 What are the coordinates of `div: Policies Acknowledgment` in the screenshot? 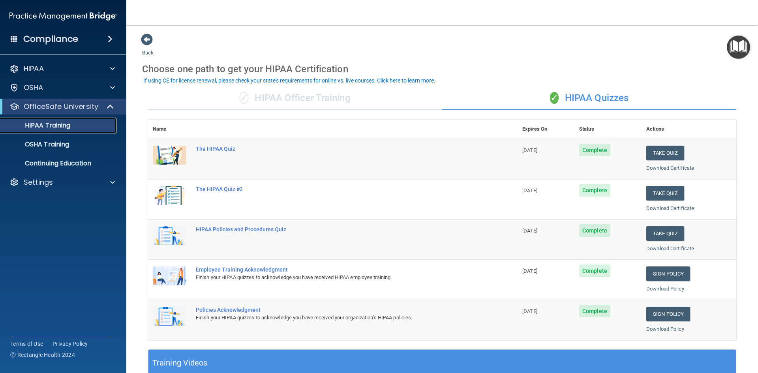 It's located at (337, 310).